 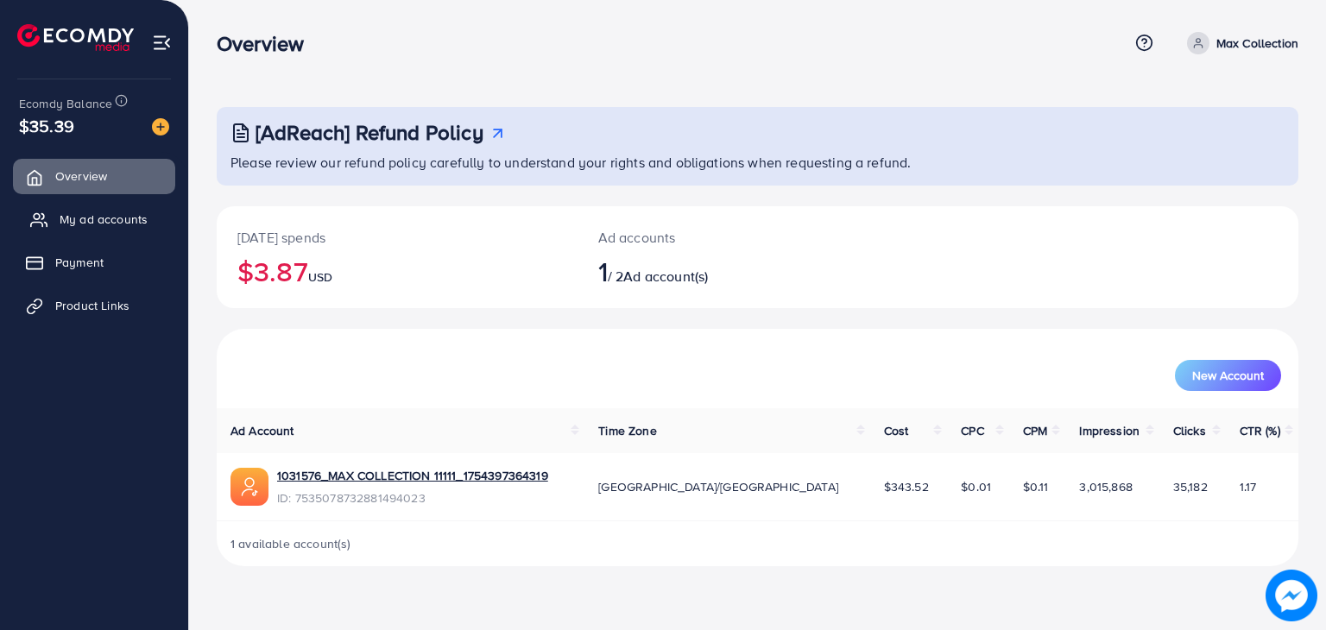 What do you see at coordinates (666, 276) in the screenshot?
I see `span: Ad account(s)` at bounding box center [666, 276].